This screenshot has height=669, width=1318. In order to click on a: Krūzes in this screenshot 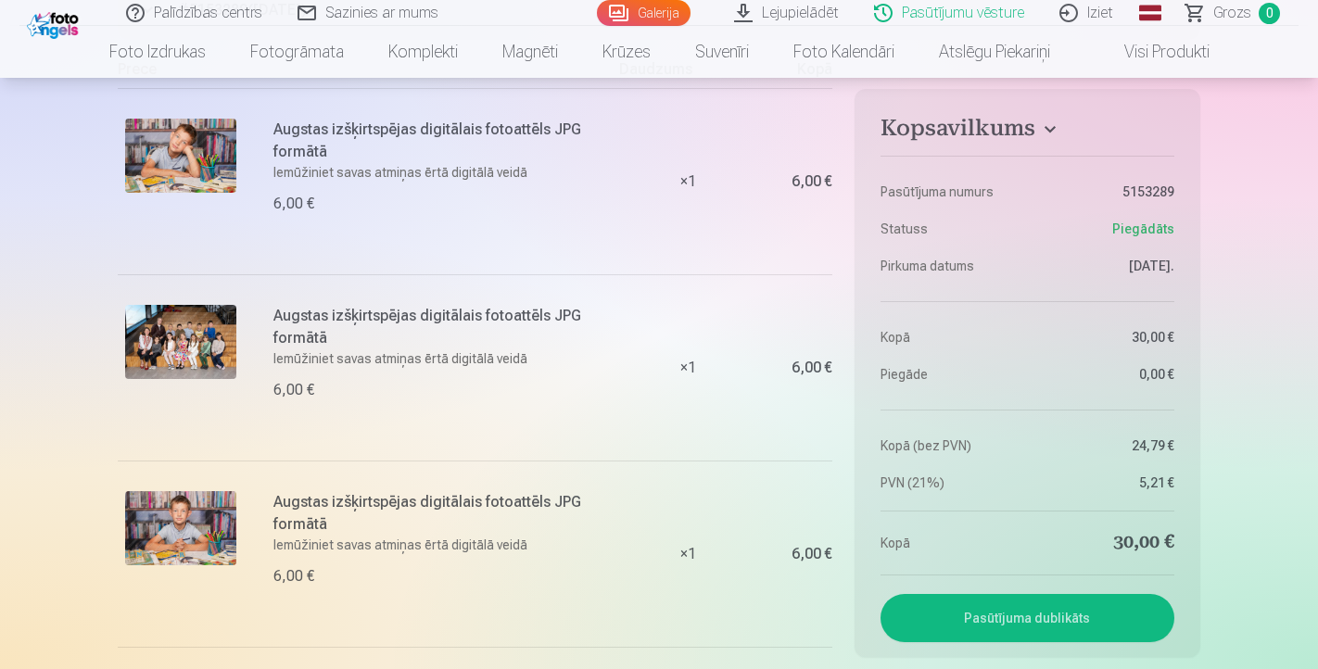, I will do `click(626, 52)`.